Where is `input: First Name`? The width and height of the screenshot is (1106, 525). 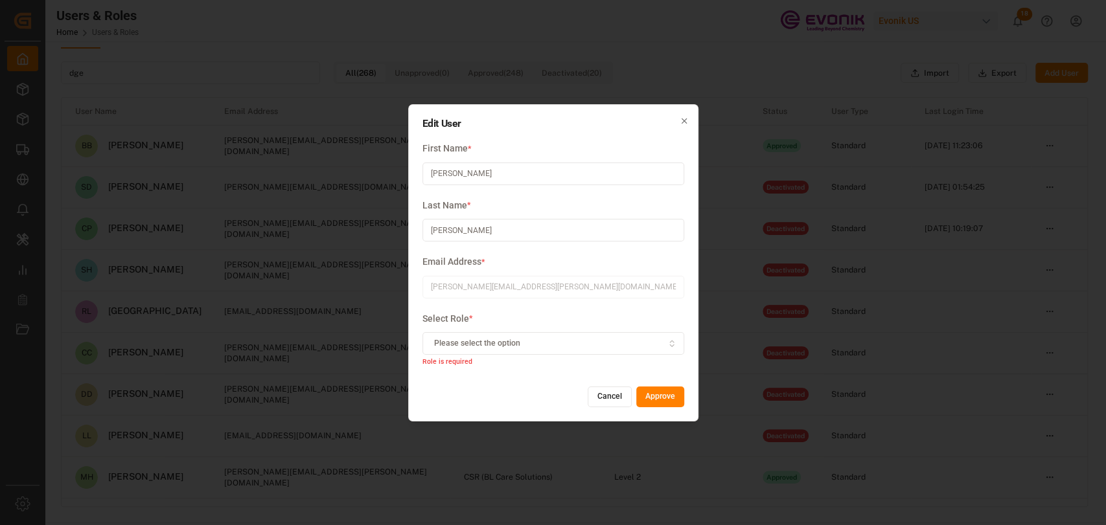
input: First Name is located at coordinates (553, 174).